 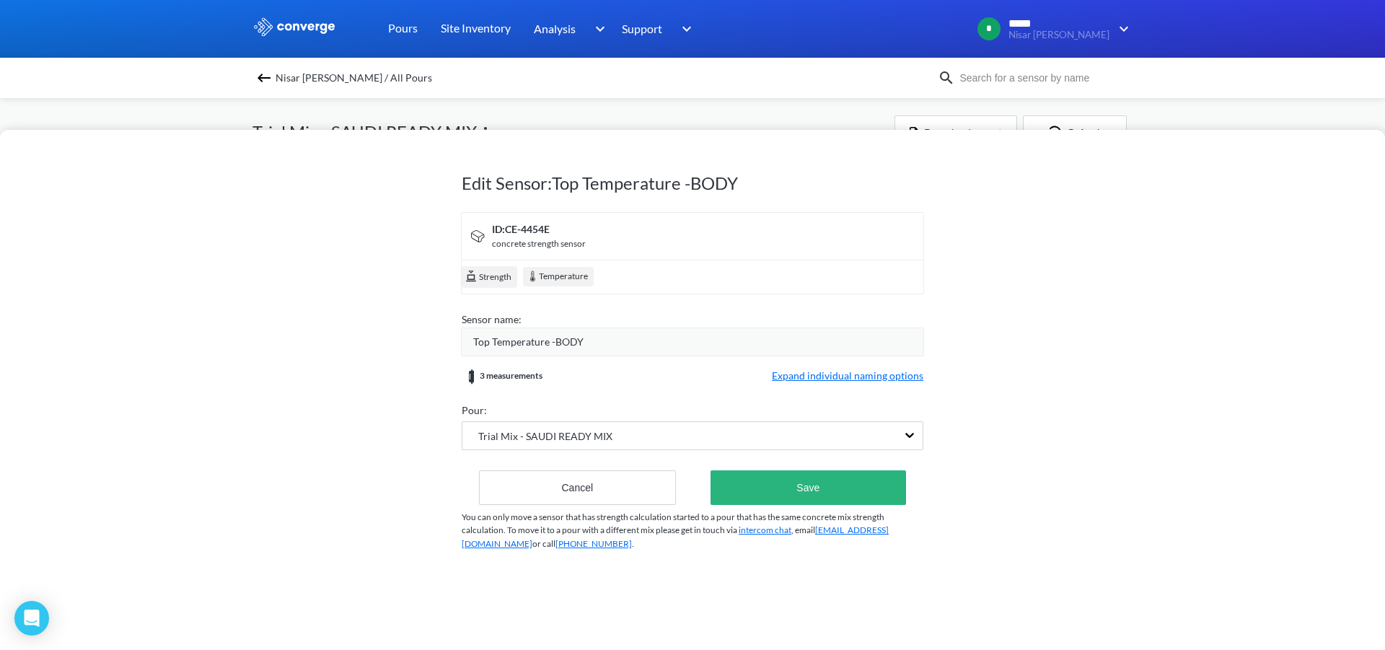 What do you see at coordinates (808, 488) in the screenshot?
I see `button: Save` at bounding box center [808, 488].